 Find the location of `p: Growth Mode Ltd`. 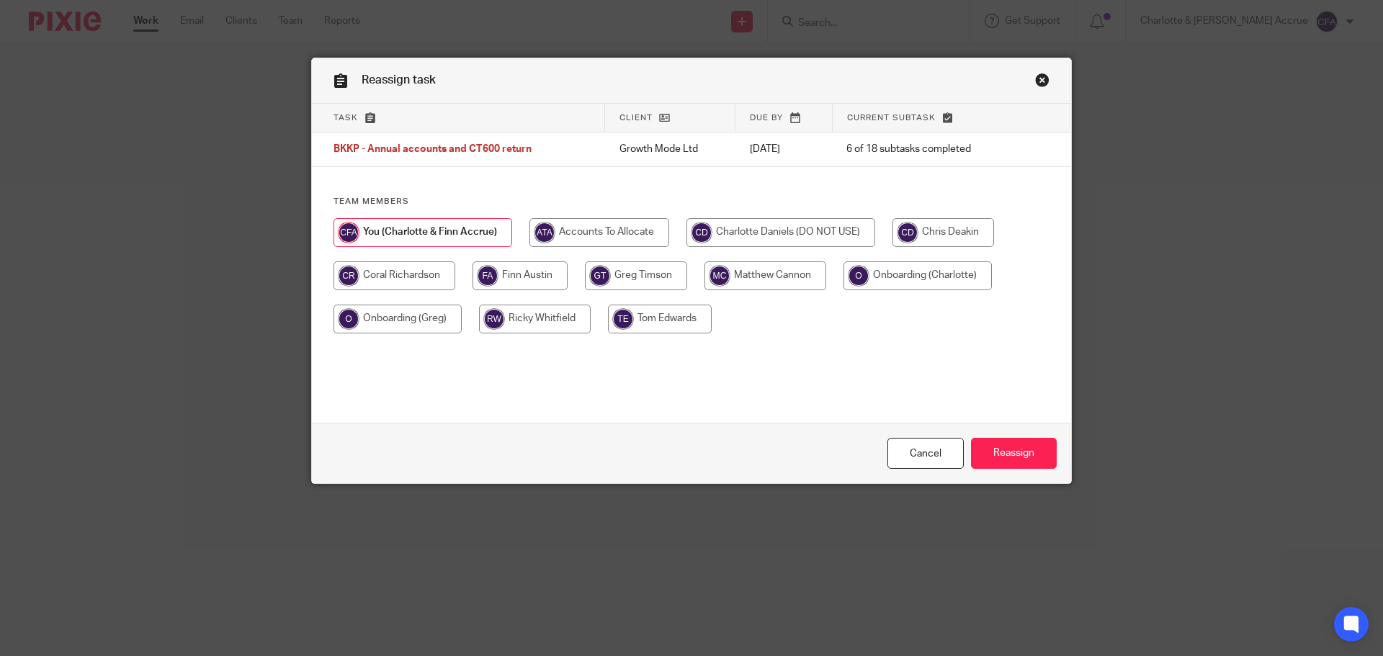

p: Growth Mode Ltd is located at coordinates (670, 149).